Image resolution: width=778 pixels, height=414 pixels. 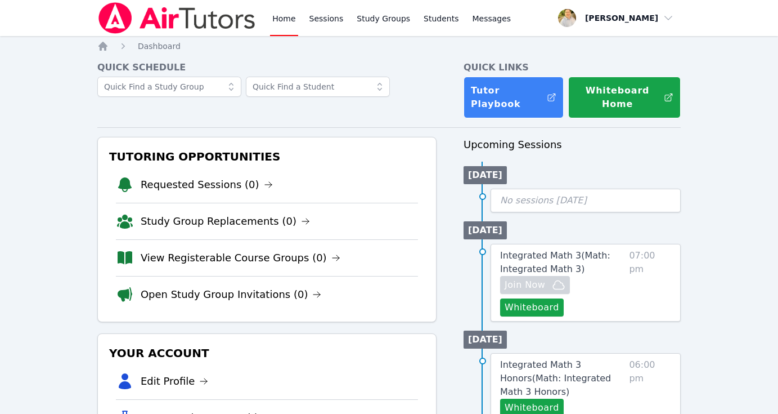 What do you see at coordinates (267, 68) in the screenshot?
I see `h4: Quick Schedule` at bounding box center [267, 68].